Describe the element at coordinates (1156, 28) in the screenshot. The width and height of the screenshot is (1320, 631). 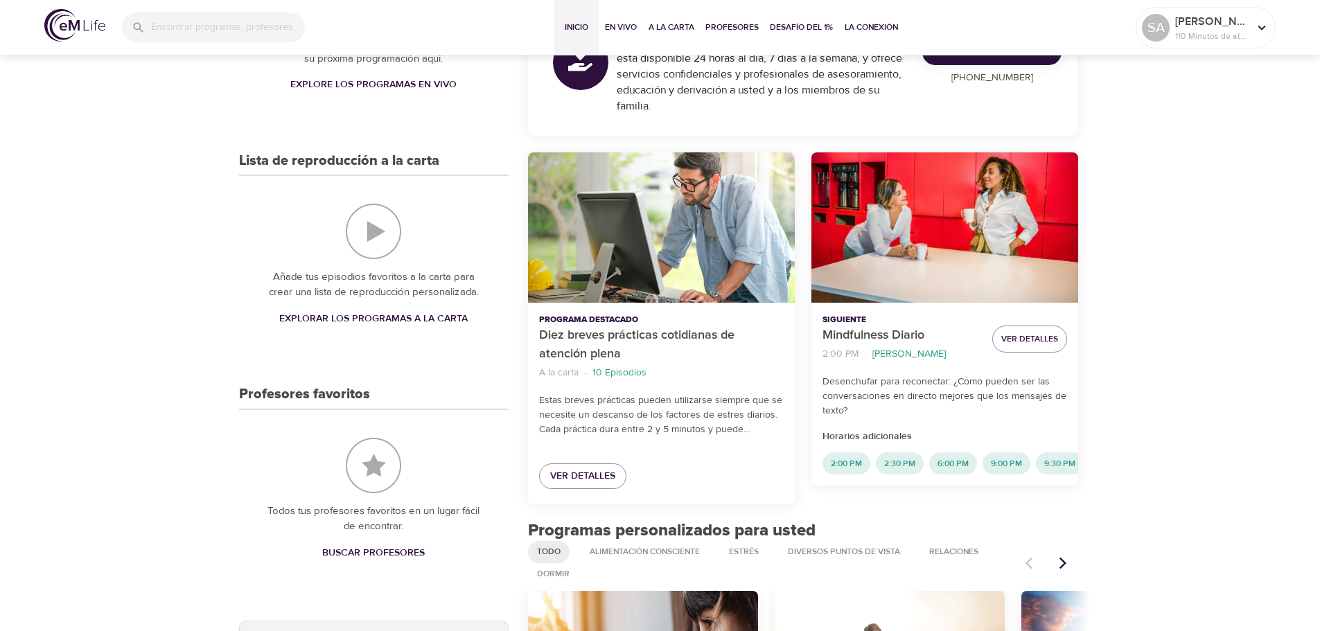
I see `div: SA` at that location.